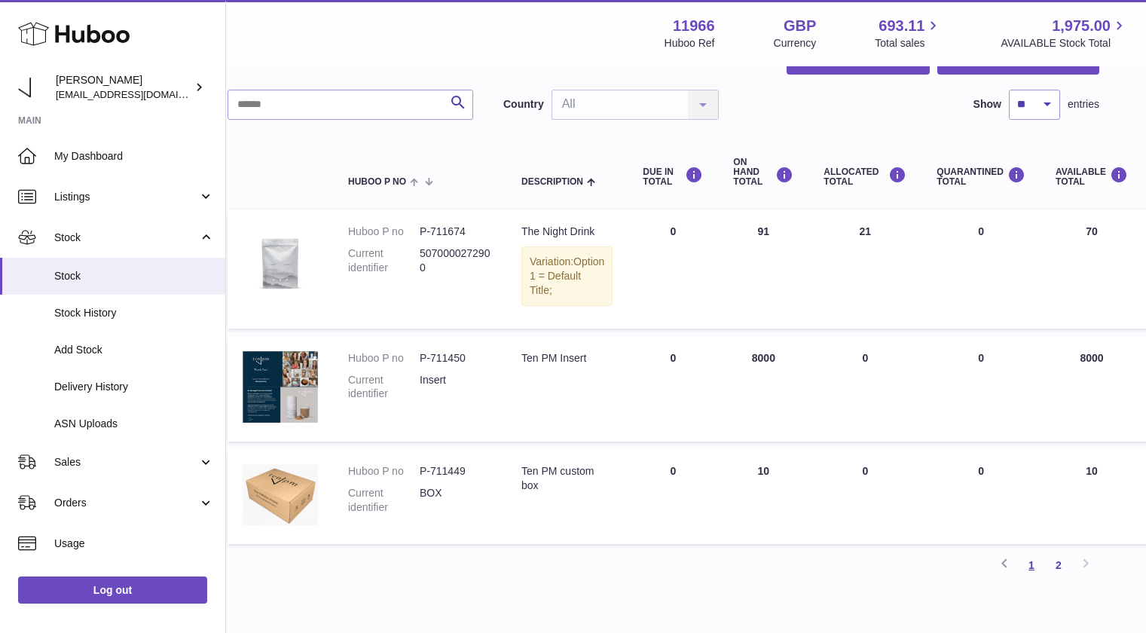  What do you see at coordinates (689, 43) in the screenshot?
I see `div: Huboo Ref` at bounding box center [689, 43].